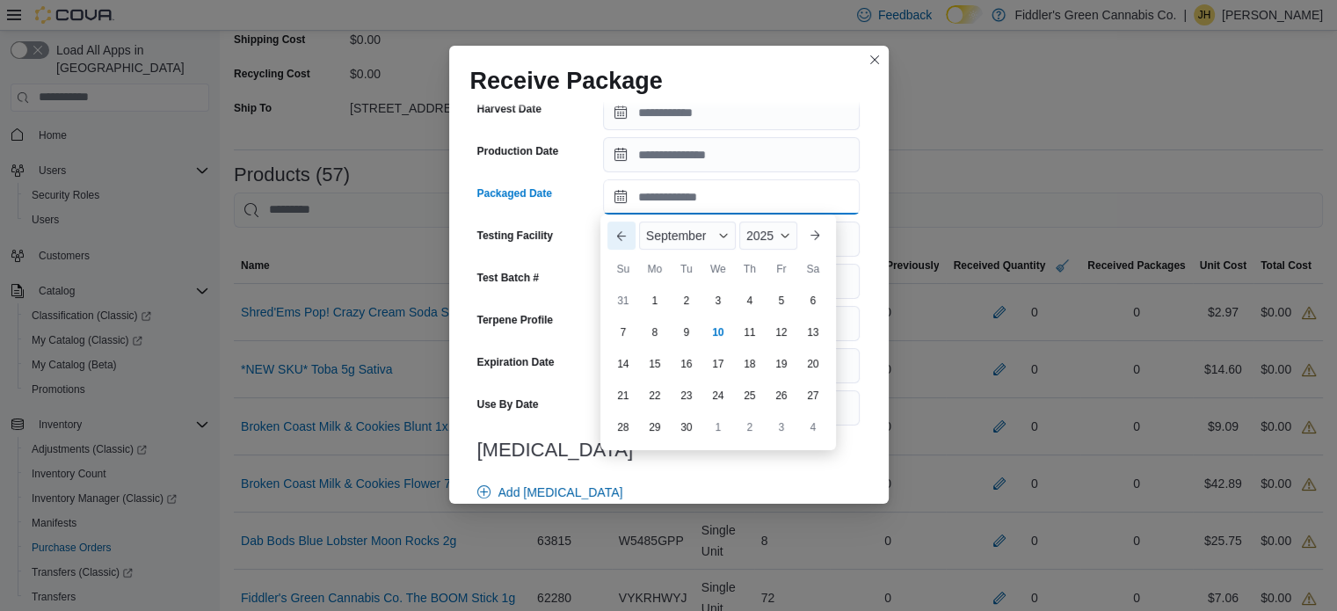 Image resolution: width=1337 pixels, height=611 pixels. Describe the element at coordinates (760, 236) in the screenshot. I see `span: 2025` at that location.